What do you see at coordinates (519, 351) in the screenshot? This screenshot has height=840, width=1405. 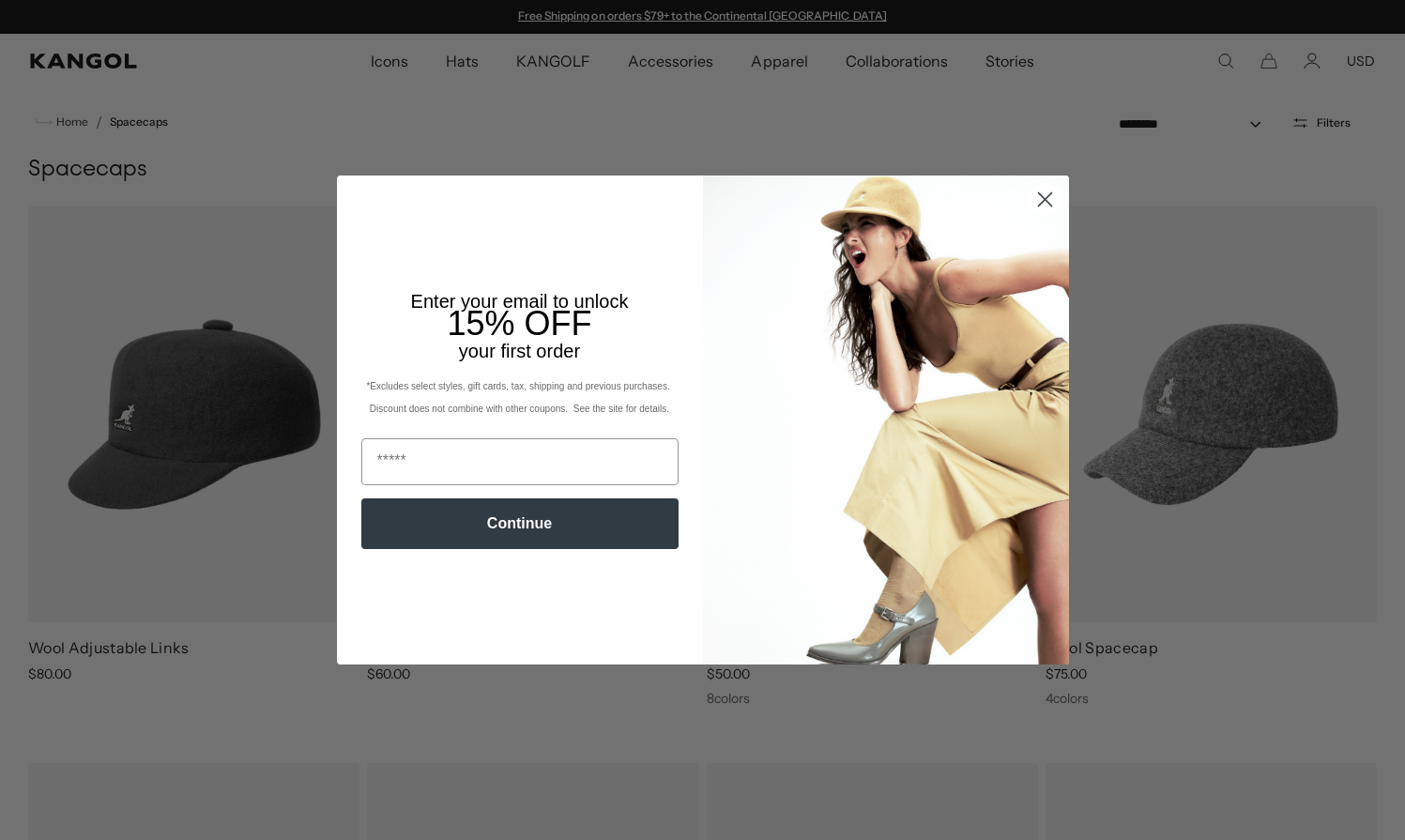 I see `span: your first order` at bounding box center [519, 351].